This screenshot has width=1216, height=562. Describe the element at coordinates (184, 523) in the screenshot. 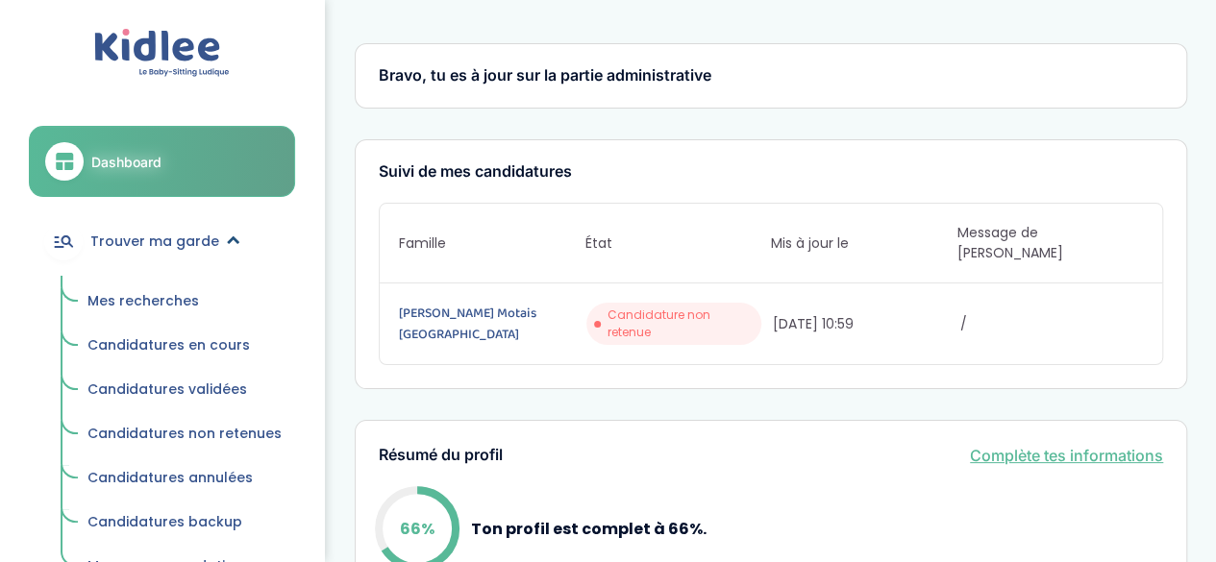

I see `a: Candidatures backup` at that location.